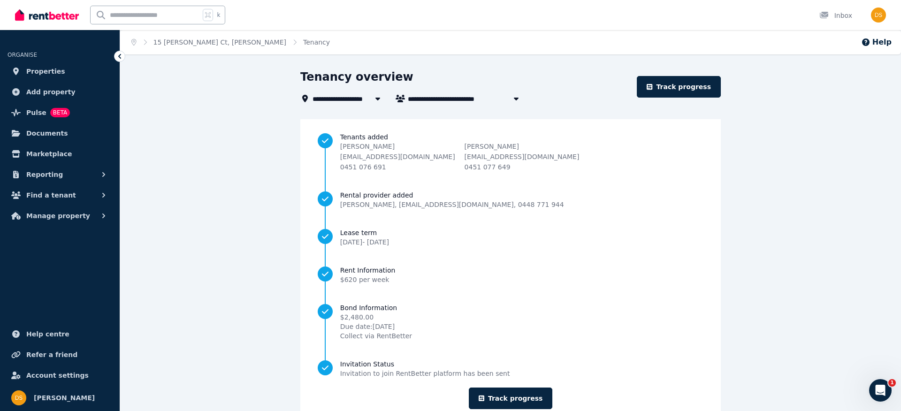  I want to click on a: Help centre, so click(60, 334).